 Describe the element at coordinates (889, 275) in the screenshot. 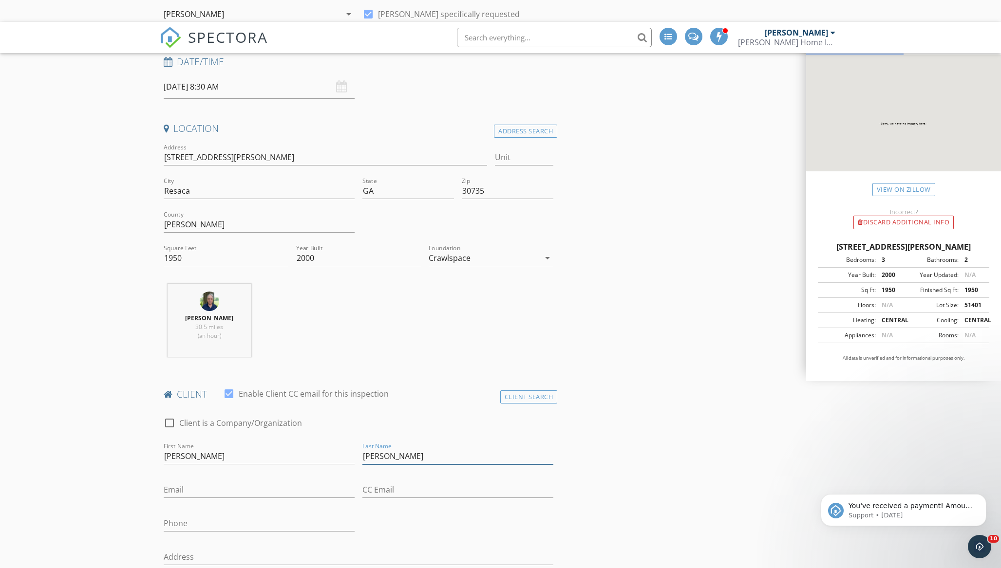

I see `div: 2000` at that location.